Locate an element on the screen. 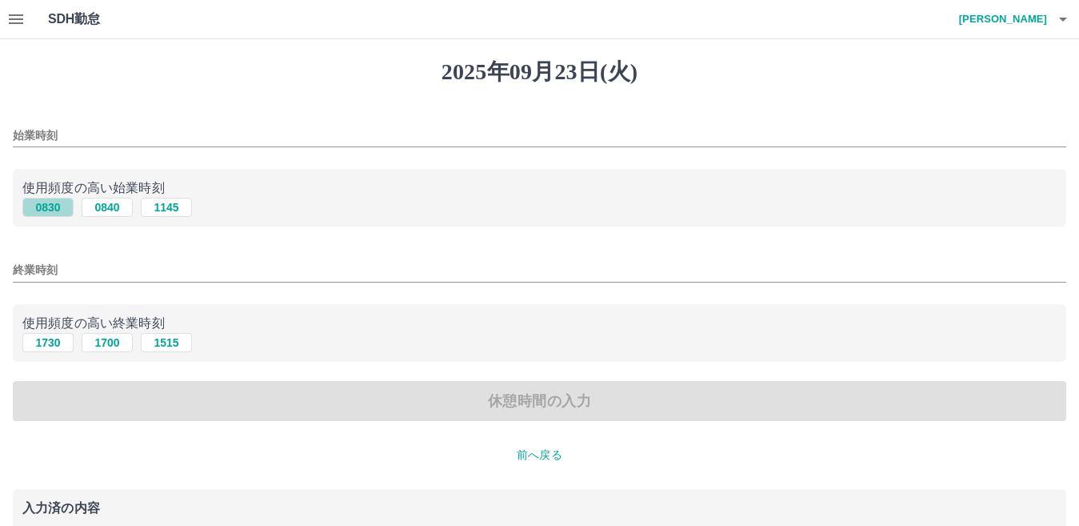  button: 1515 is located at coordinates (166, 342).